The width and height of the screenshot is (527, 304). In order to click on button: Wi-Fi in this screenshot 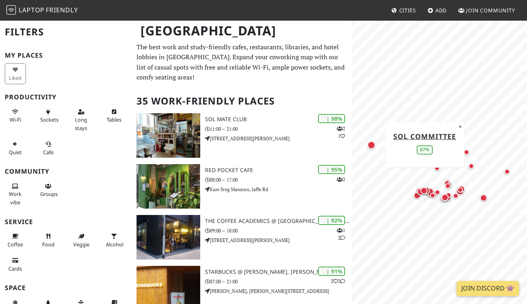, I will do `click(15, 116)`.